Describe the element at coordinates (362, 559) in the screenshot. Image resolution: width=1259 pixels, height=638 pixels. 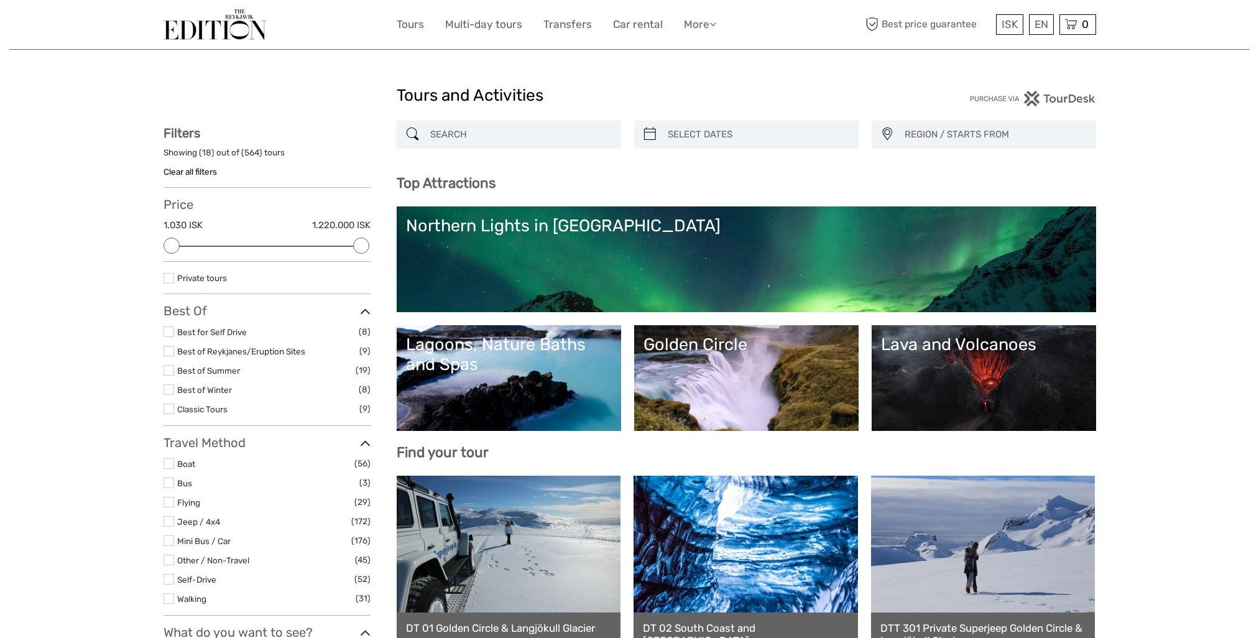
I see `span: (45)` at that location.